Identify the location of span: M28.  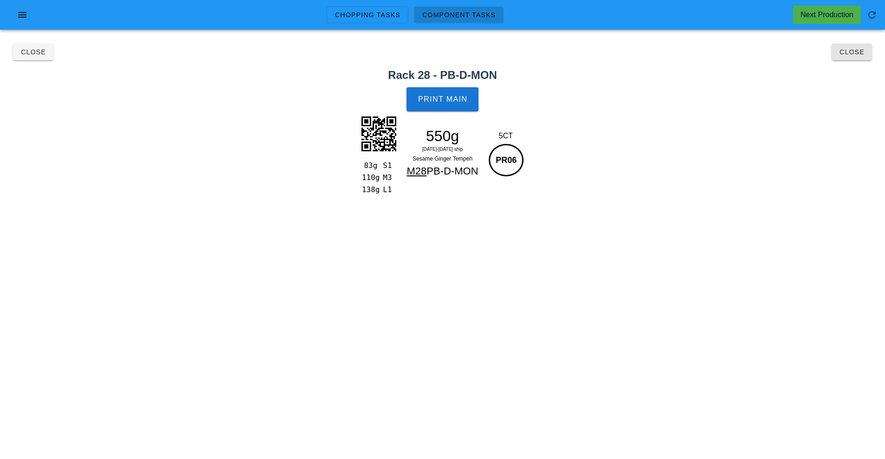
(416, 171).